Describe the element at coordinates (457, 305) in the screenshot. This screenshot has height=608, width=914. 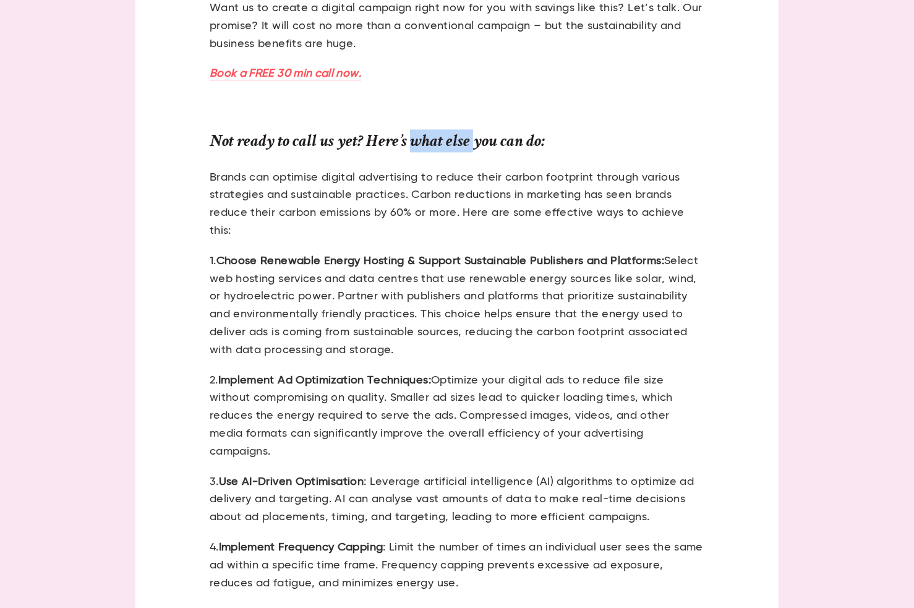
I see `p: 1. Select web hosting services and data centres that use renewable energy sources like solar, win...` at that location.